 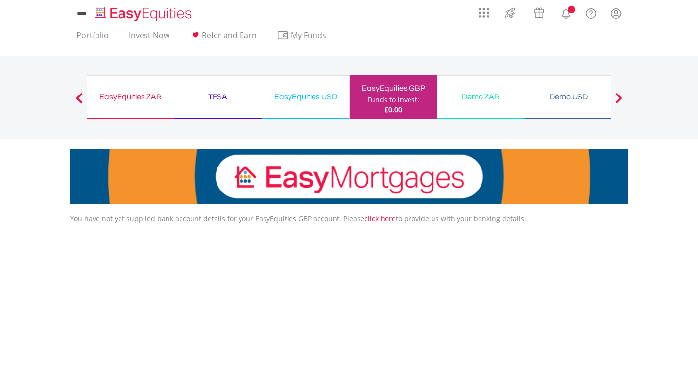 What do you see at coordinates (380, 218) in the screenshot?
I see `a: click here` at bounding box center [380, 218].